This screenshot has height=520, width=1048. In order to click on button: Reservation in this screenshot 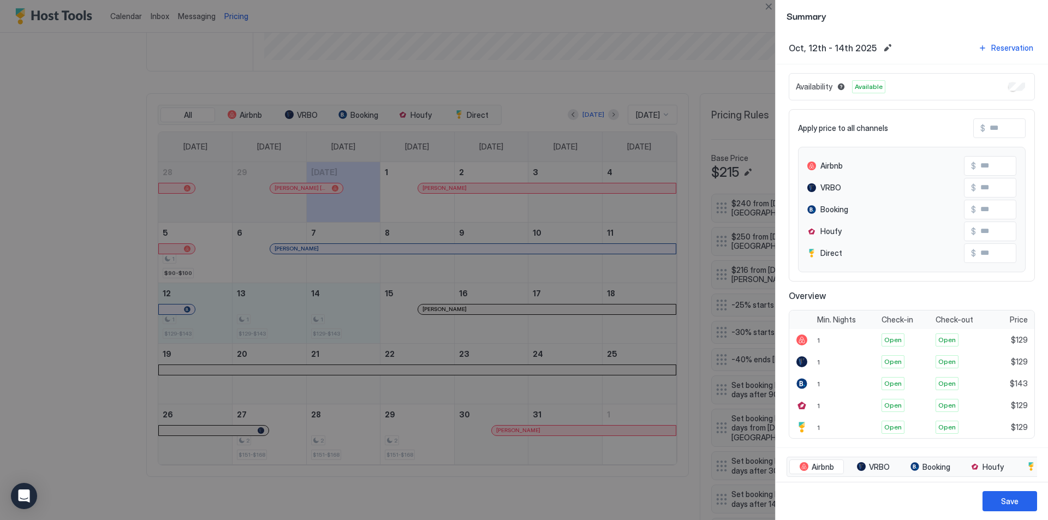, I will do `click(1005, 47)`.